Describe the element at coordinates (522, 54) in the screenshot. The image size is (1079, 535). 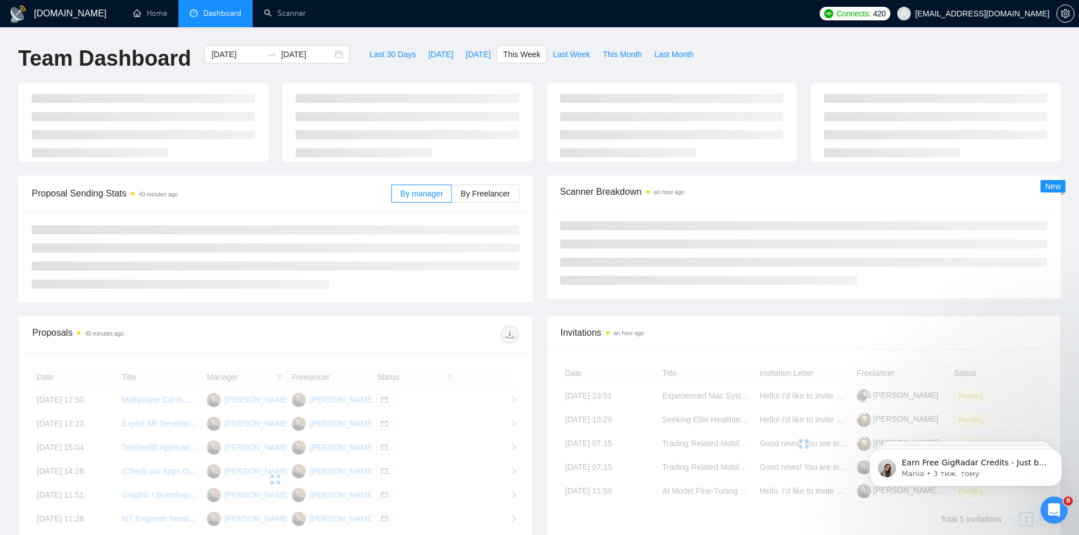
I see `span: This Week` at that location.